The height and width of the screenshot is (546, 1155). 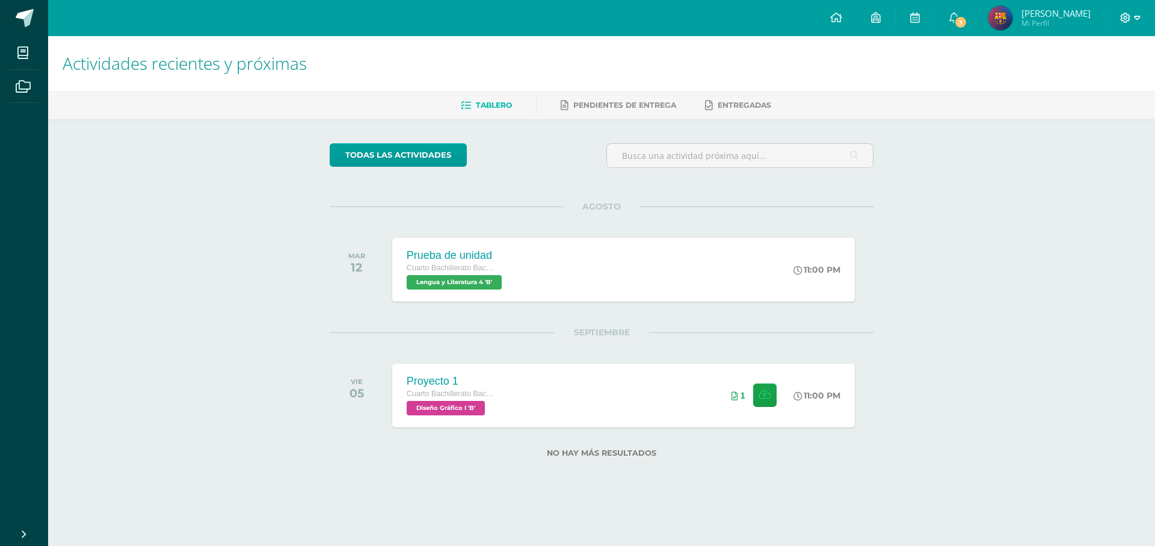 I want to click on div: 05, so click(x=357, y=393).